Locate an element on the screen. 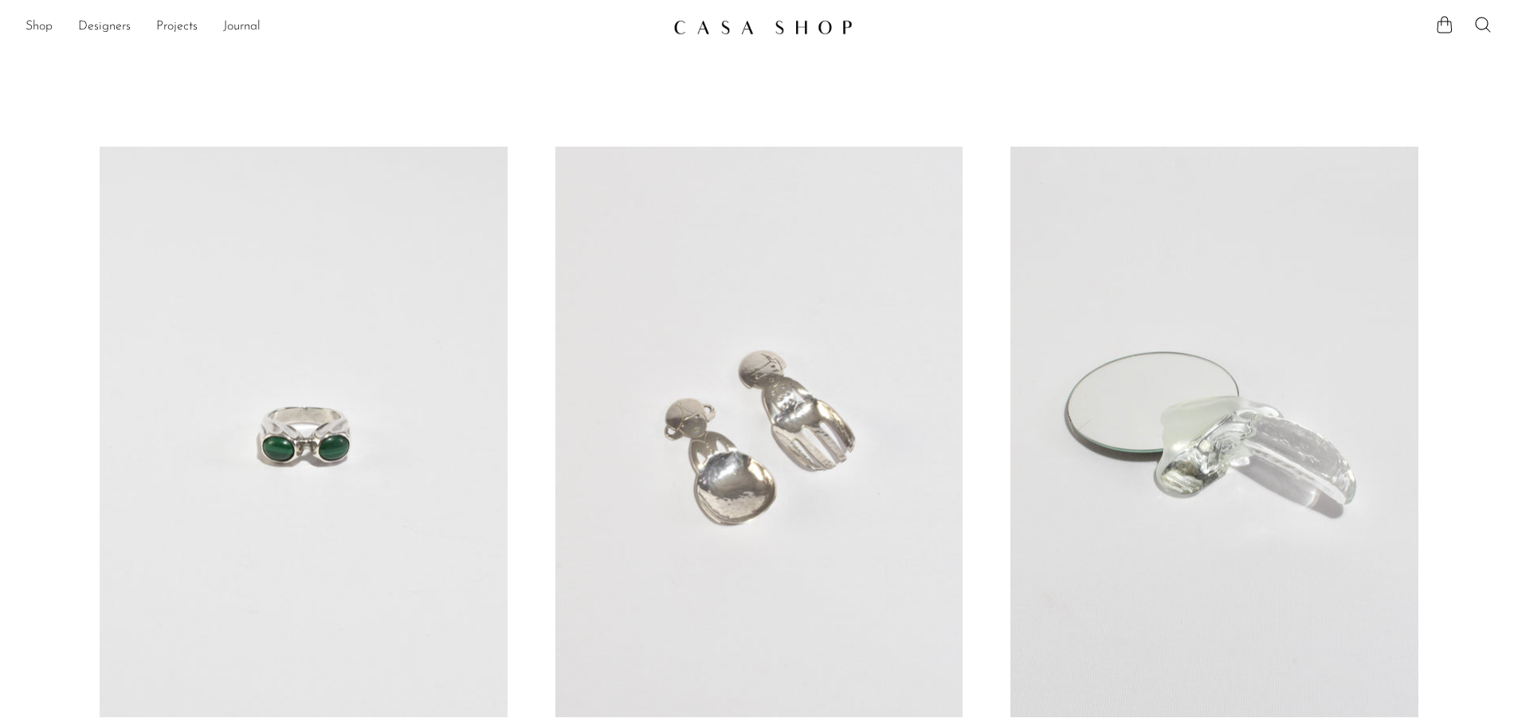  a: Projects is located at coordinates (177, 27).